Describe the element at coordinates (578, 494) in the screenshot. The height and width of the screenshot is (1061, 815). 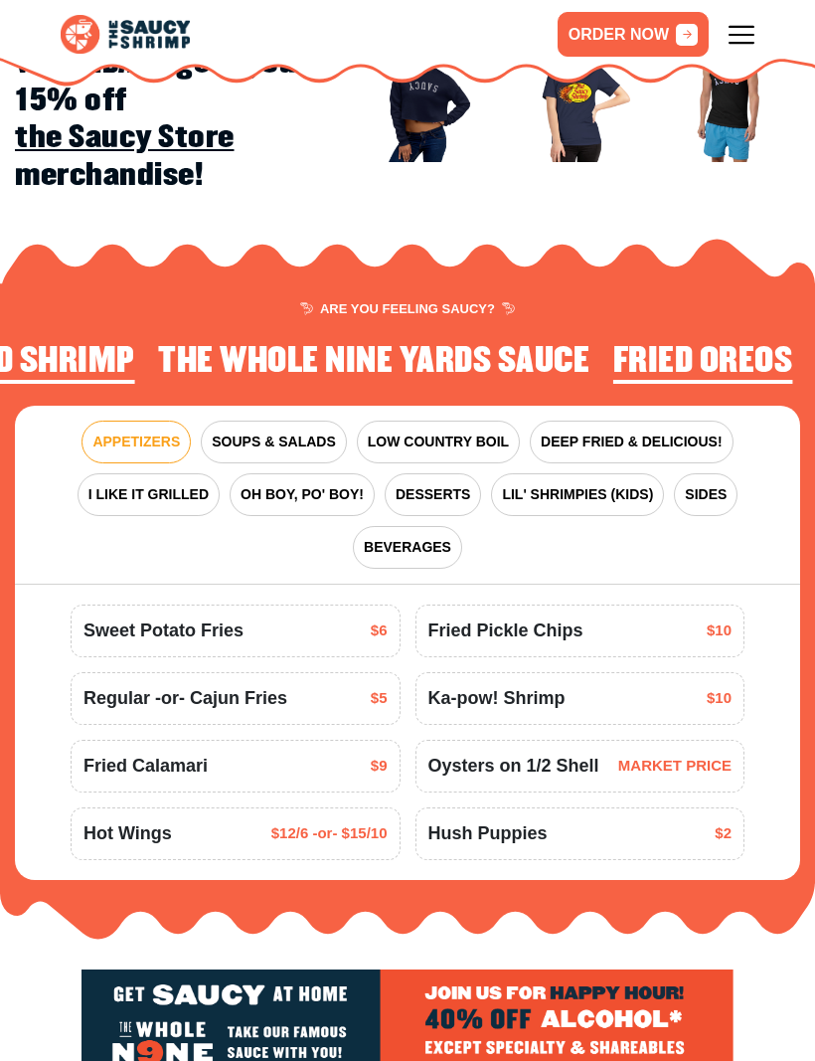
I see `button: LIL' SHRIMPIES (KIDS)` at that location.